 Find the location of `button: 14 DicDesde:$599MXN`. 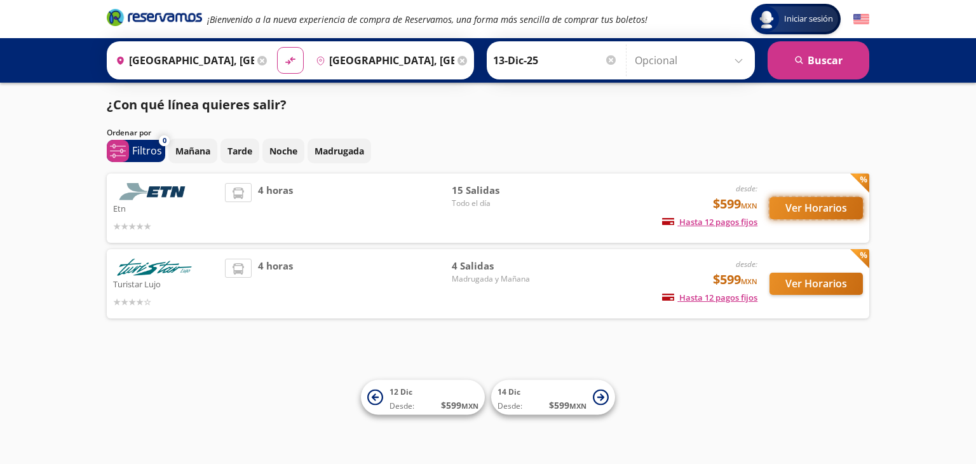

button: 14 DicDesde:$599MXN is located at coordinates (553, 397).